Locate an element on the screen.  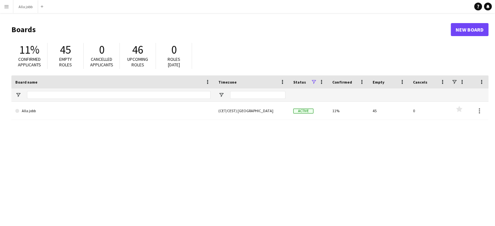
span: 11% is located at coordinates (29, 50).